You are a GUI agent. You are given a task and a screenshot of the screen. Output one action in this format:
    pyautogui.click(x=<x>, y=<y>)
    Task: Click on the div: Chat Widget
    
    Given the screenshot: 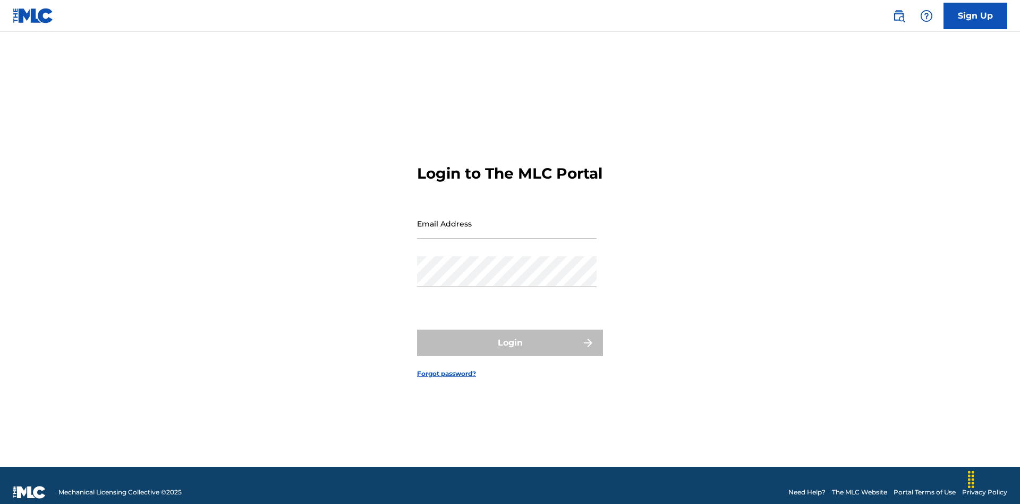 What is the action you would take?
    pyautogui.click(x=994, y=478)
    